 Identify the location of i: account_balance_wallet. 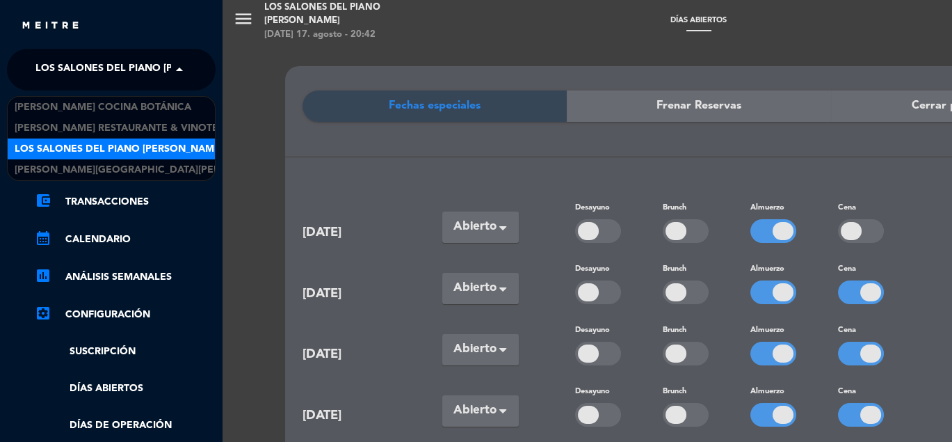
(43, 200).